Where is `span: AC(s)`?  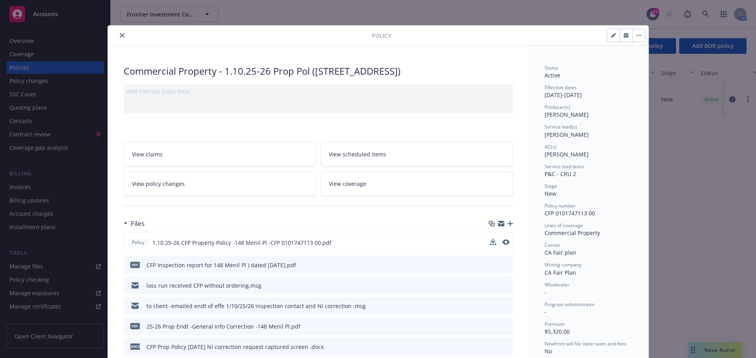
span: AC(s) is located at coordinates (550, 147).